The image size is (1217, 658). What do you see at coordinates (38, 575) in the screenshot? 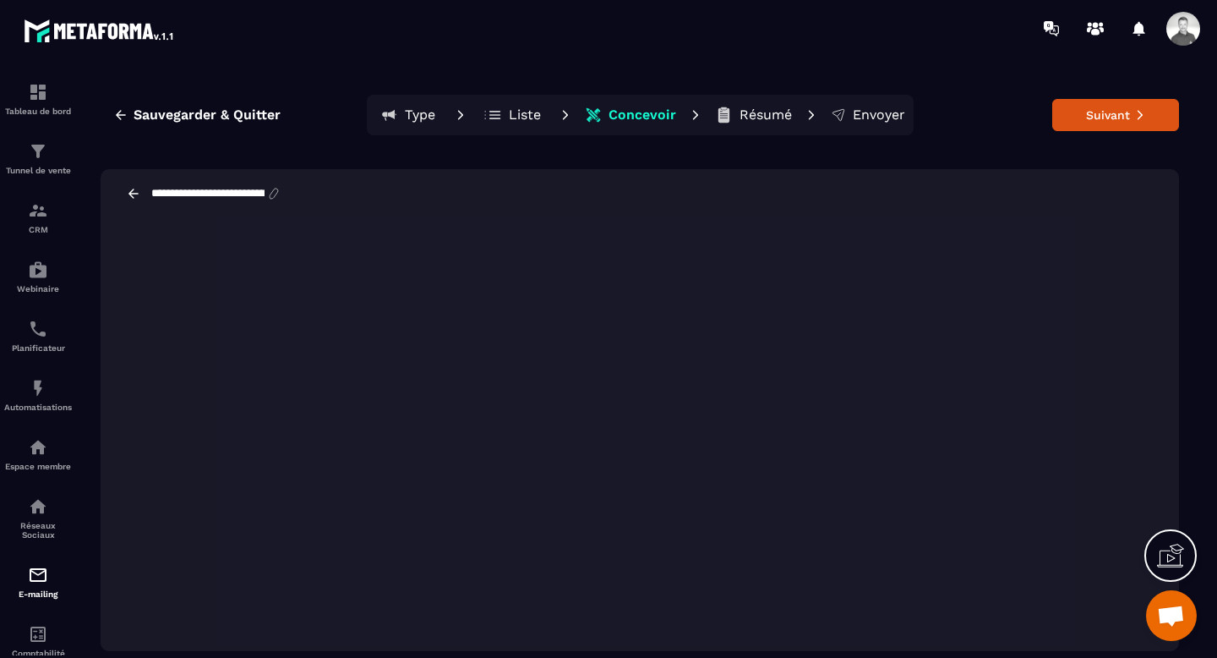
I see `img: email` at bounding box center [38, 575].